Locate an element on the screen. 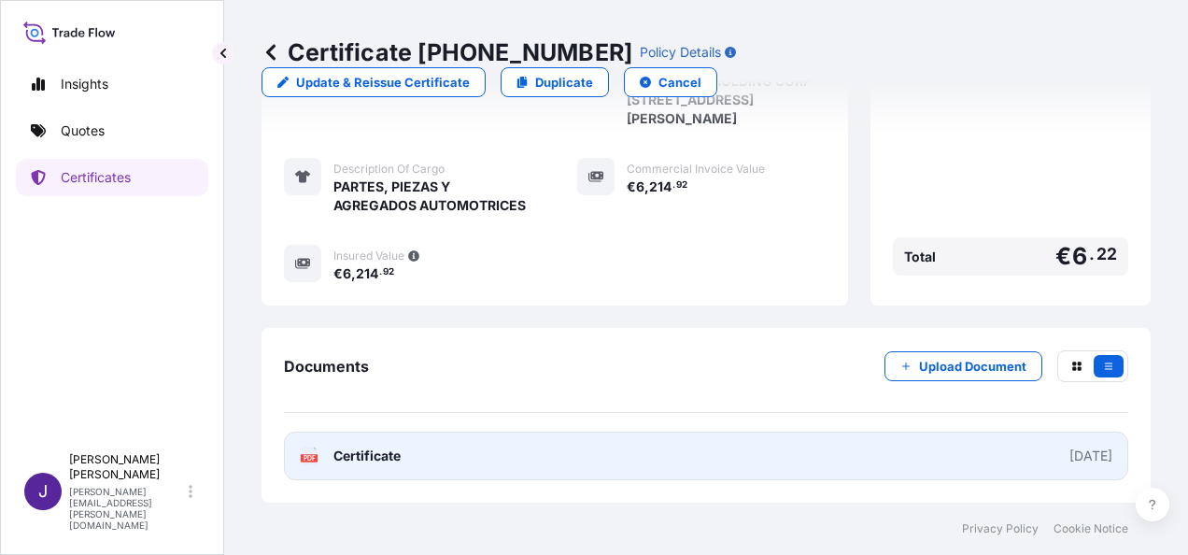 Image resolution: width=1188 pixels, height=555 pixels. text: PDF is located at coordinates (309, 458).